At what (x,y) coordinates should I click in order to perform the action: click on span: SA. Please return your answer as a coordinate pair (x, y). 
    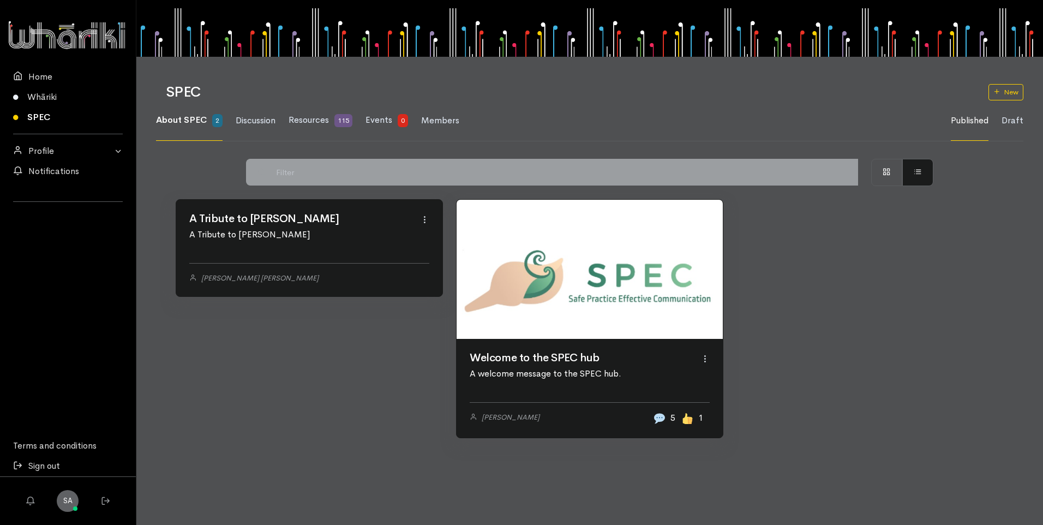
    Looking at the image, I should click on (68, 501).